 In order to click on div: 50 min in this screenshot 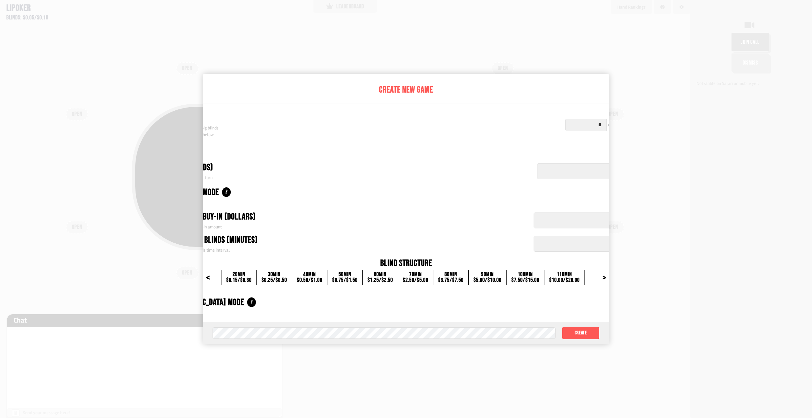, I will do `click(345, 275)`.